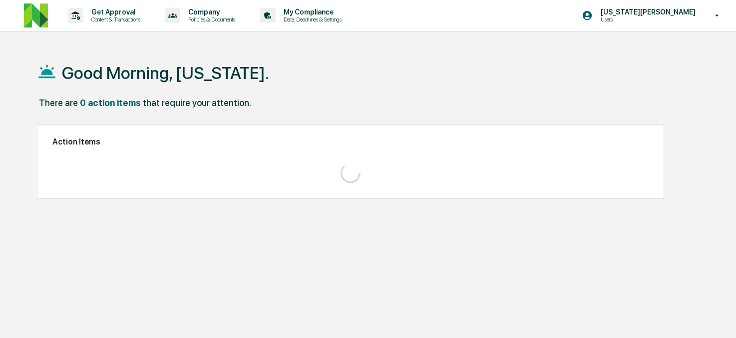 This screenshot has width=736, height=338. What do you see at coordinates (197, 102) in the screenshot?
I see `div: that require your attention.` at bounding box center [197, 102].